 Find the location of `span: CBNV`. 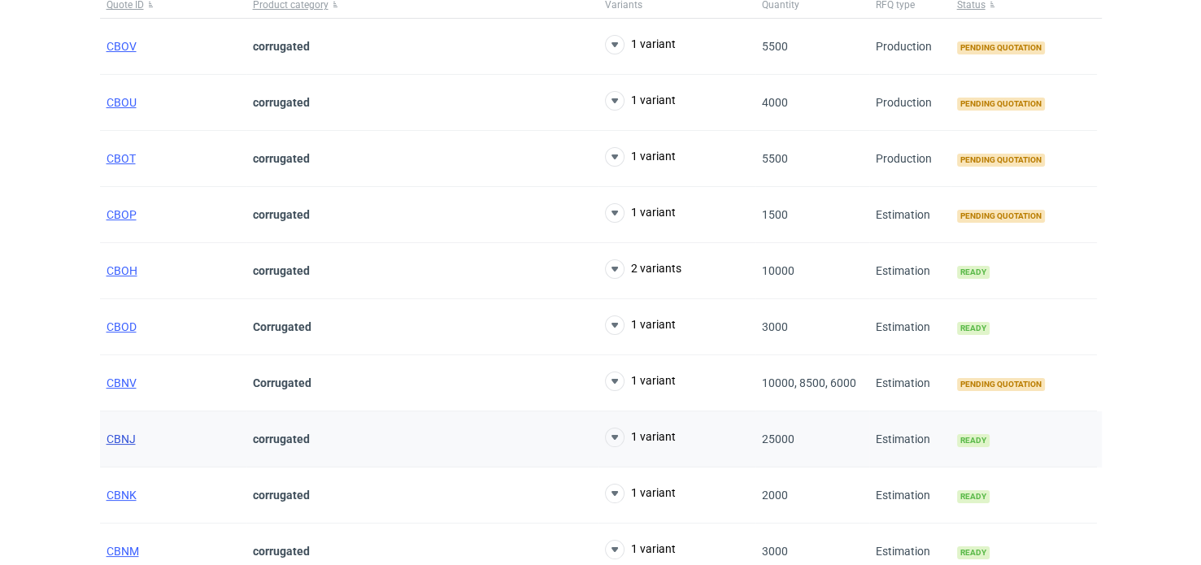

span: CBNV is located at coordinates (121, 383).